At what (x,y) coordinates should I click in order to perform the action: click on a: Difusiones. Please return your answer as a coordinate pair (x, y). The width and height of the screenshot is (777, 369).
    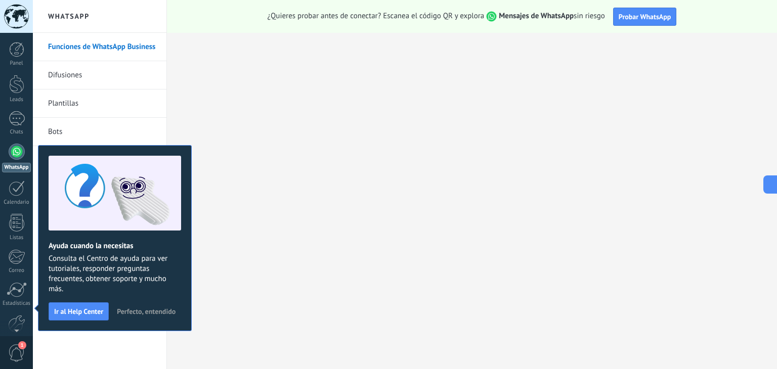
    Looking at the image, I should click on (102, 75).